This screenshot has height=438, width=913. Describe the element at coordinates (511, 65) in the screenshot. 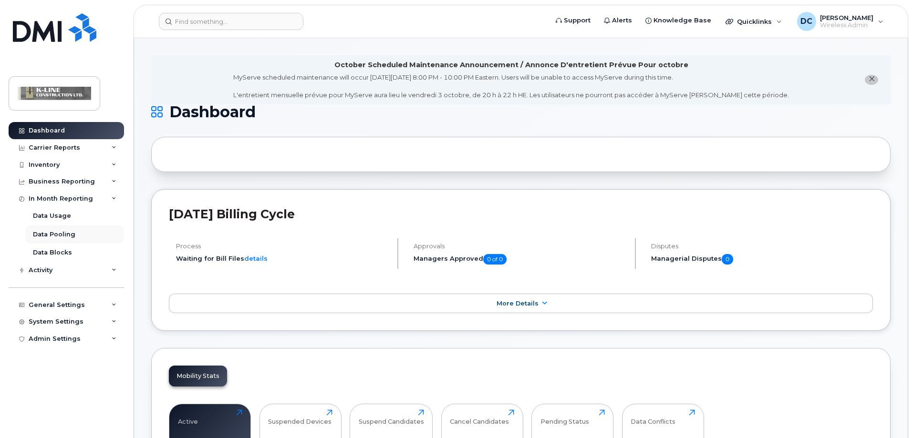

I see `div: October Scheduled Maintenance Announcement / Annonce D'entretient Prévue Pour octobre` at that location.